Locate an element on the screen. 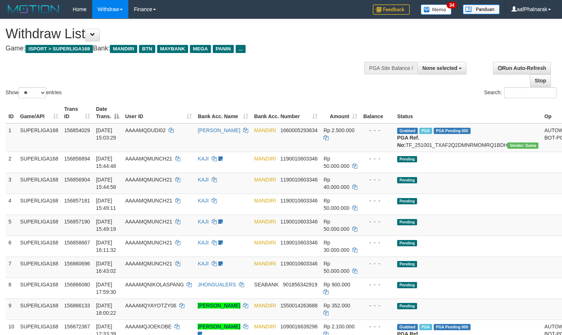 This screenshot has width=562, height=335. input: Search: is located at coordinates (530, 93).